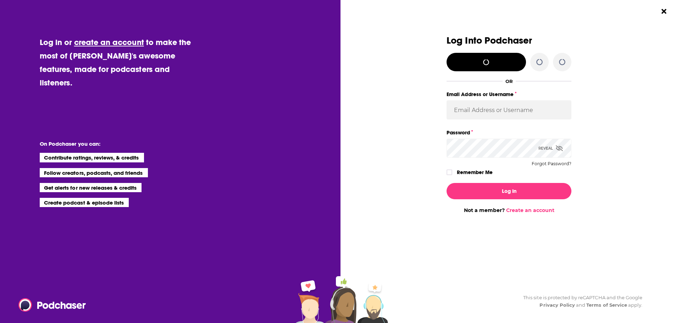  Describe the element at coordinates (92, 157) in the screenshot. I see `li: Contribute ratings, reviews, & credits` at that location.